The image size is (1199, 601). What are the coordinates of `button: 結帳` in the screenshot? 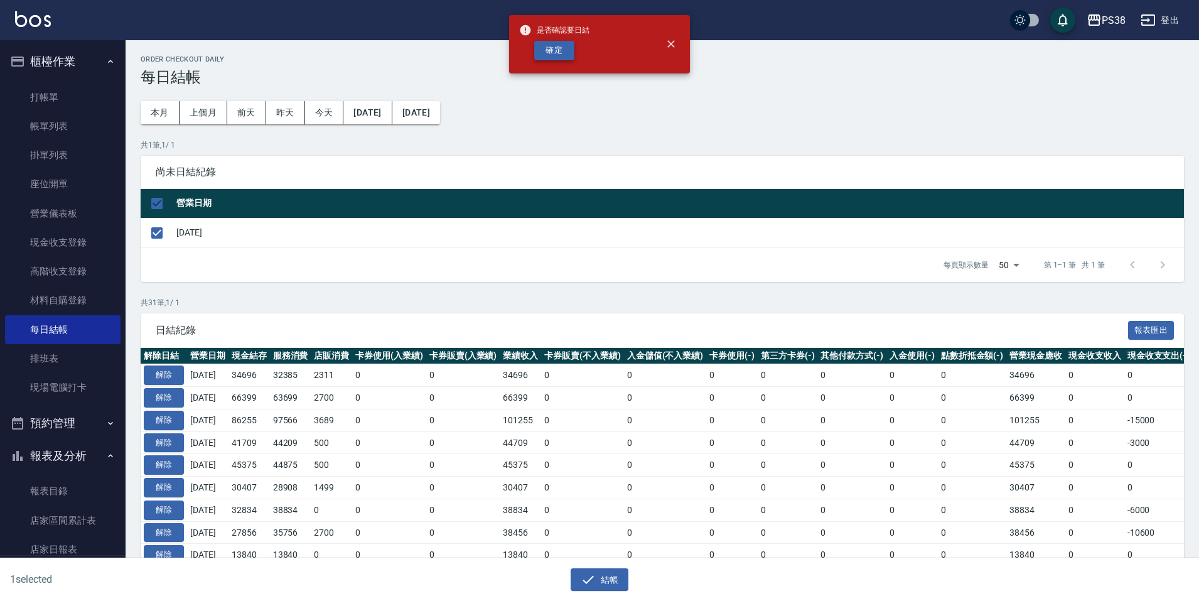 It's located at (600, 579).